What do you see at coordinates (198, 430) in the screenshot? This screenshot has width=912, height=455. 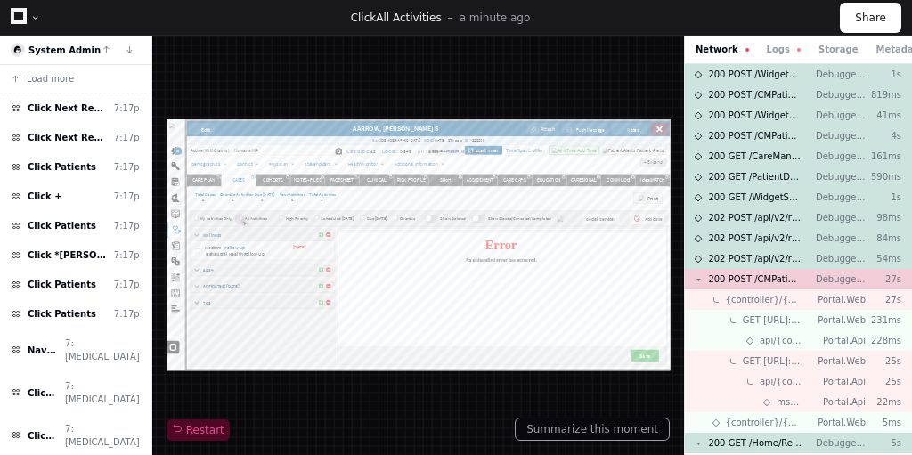 I see `button: Restart` at bounding box center [198, 430].